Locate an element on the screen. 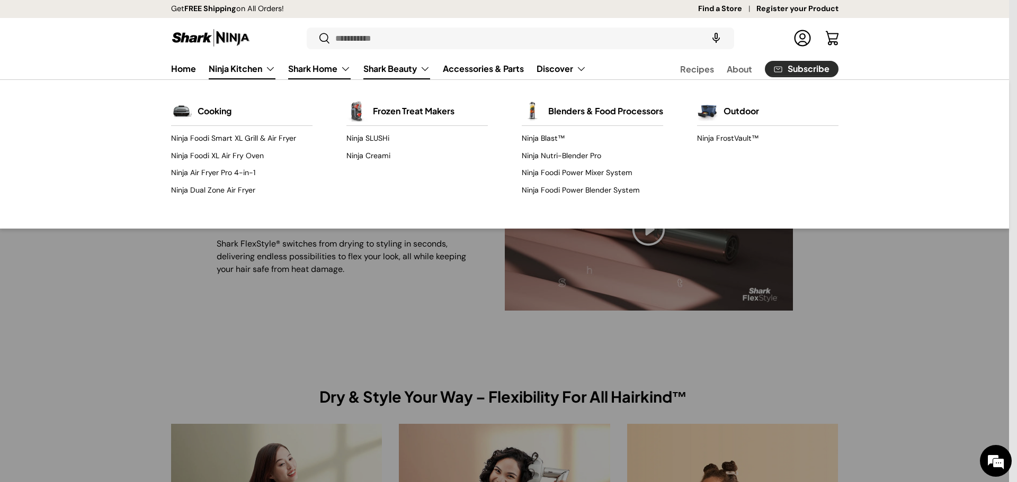 This screenshot has width=1017, height=482. nav: Secondary is located at coordinates (746, 69).